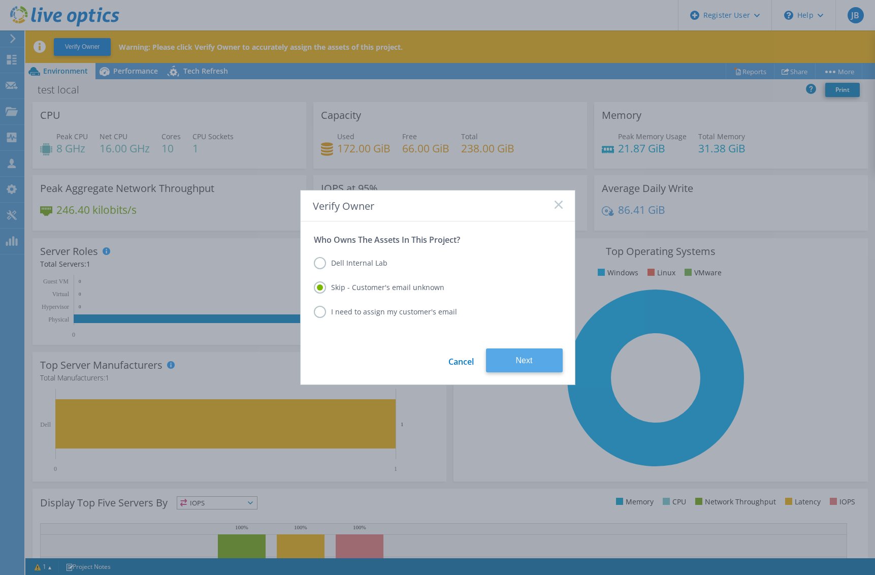  What do you see at coordinates (524, 360) in the screenshot?
I see `button: Next` at bounding box center [524, 360].